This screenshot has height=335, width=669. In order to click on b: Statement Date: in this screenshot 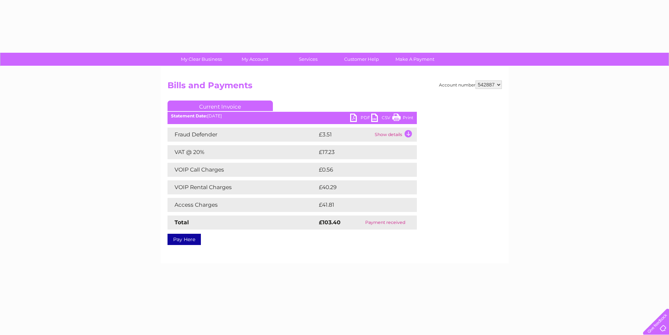, I will do `click(189, 116)`.